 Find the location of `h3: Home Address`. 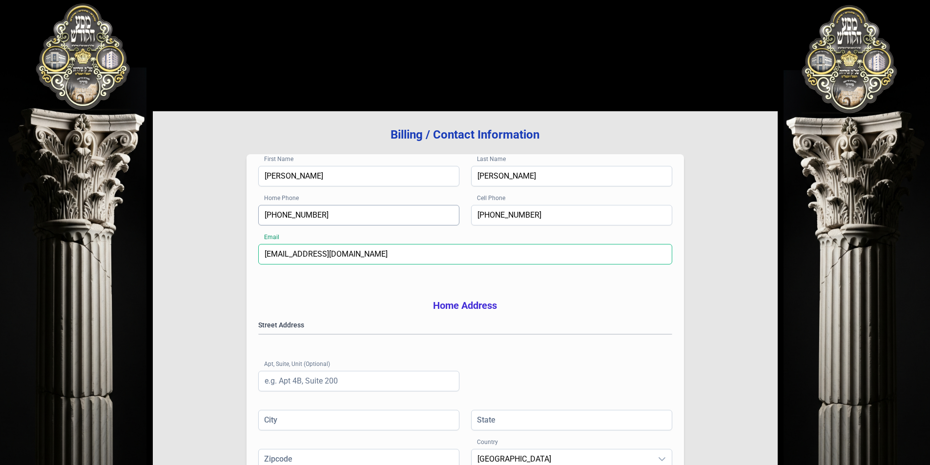

h3: Home Address is located at coordinates (465, 305).